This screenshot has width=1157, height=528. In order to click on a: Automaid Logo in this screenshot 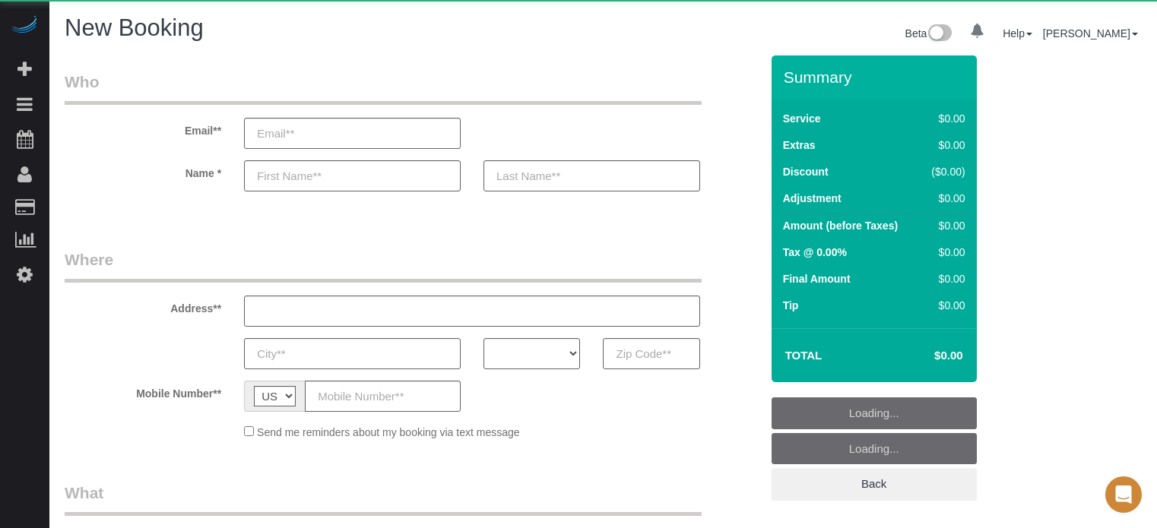, I will do `click(24, 26)`.